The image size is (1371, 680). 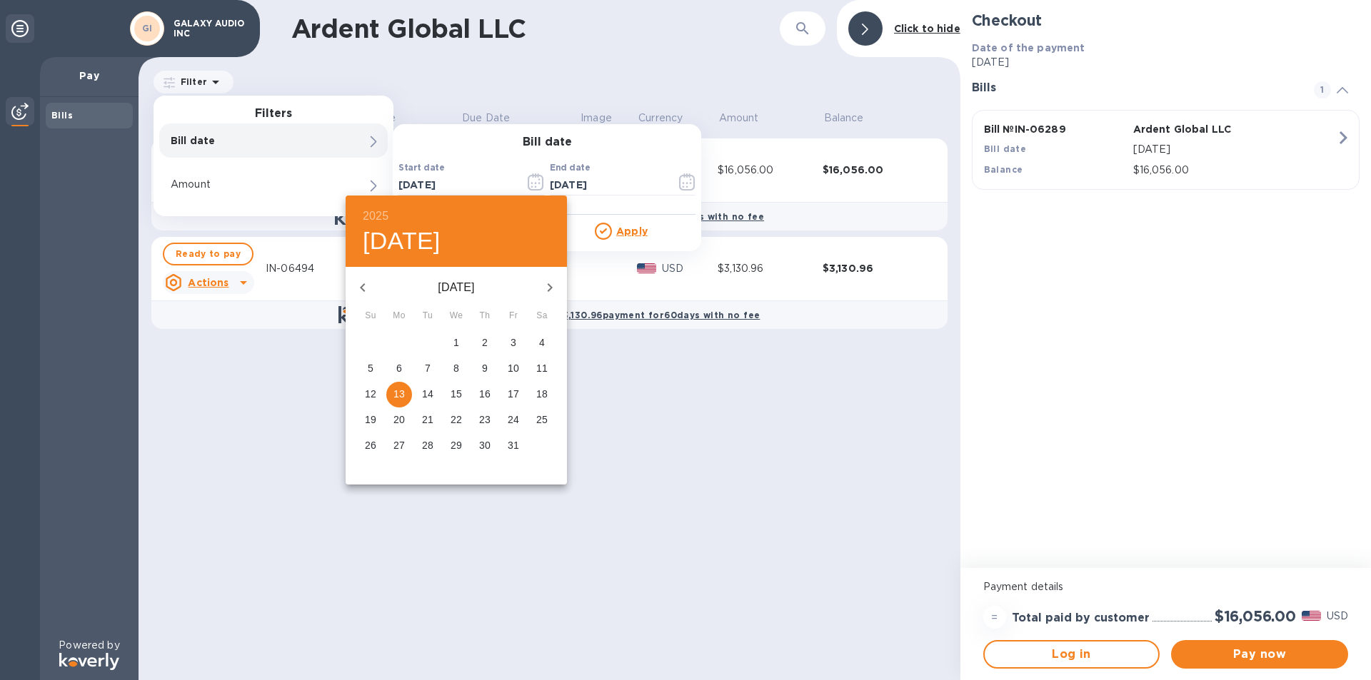 What do you see at coordinates (428, 446) in the screenshot?
I see `p: 28` at bounding box center [428, 446].